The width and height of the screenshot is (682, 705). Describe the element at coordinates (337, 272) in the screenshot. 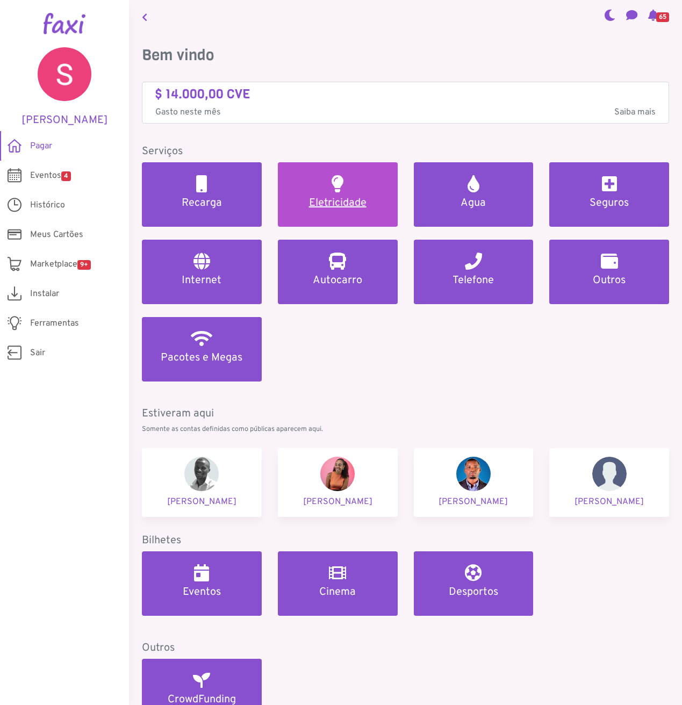

I see `a: Autocarro` at that location.